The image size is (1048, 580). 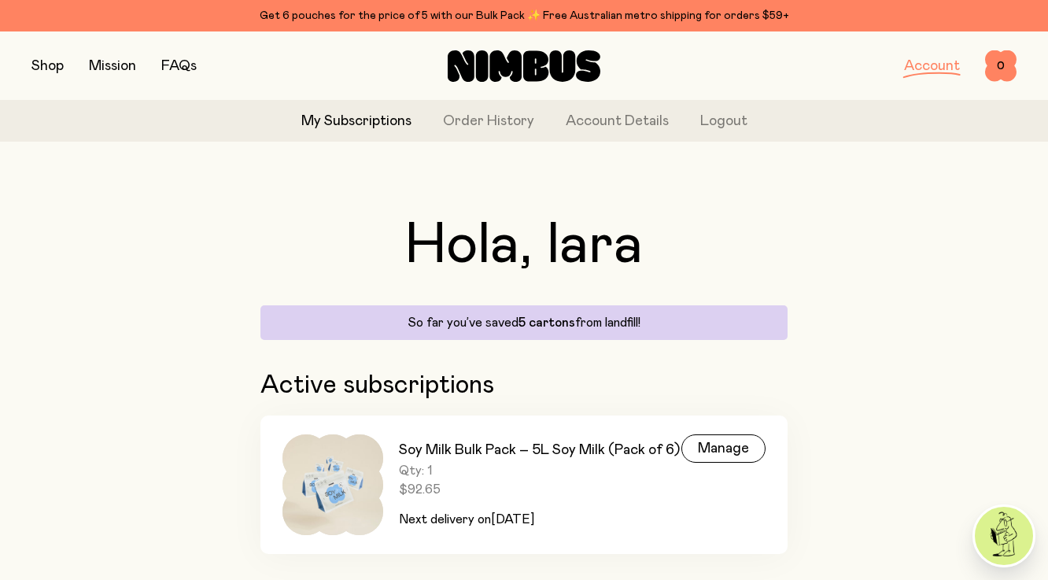 I want to click on h3: Soy Milk Bulk Pack – 5L Soy Milk (Pack of 6), so click(x=539, y=450).